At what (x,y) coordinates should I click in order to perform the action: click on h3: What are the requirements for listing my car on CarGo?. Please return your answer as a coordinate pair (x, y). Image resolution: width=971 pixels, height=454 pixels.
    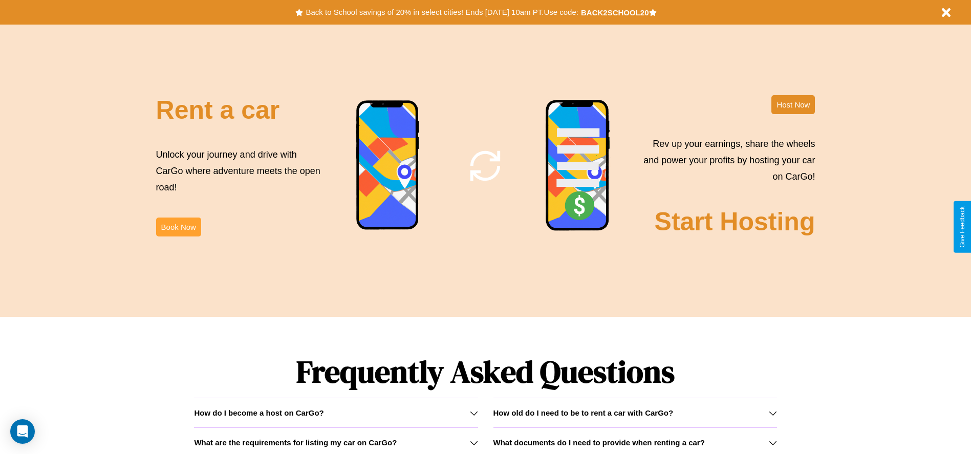
    Looking at the image, I should click on (295, 442).